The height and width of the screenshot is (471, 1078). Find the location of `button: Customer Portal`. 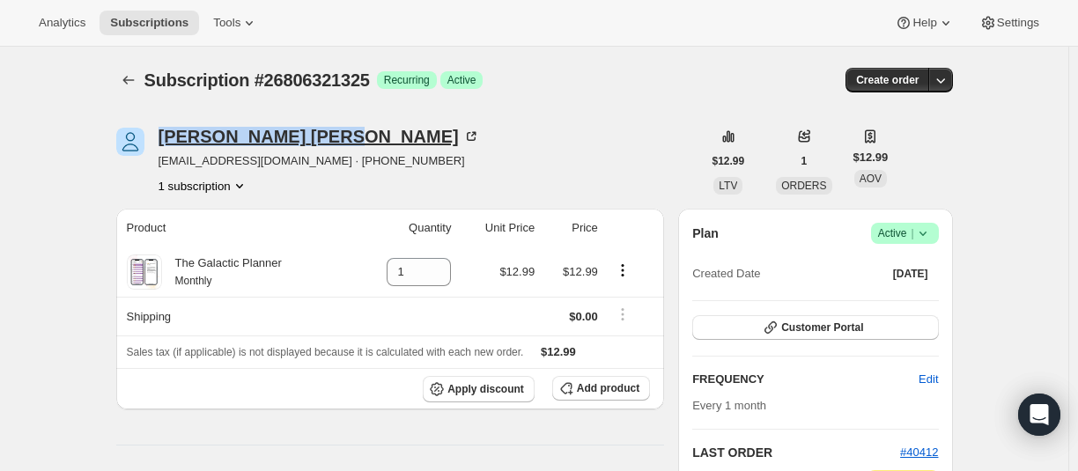

button: Customer Portal is located at coordinates (814, 328).